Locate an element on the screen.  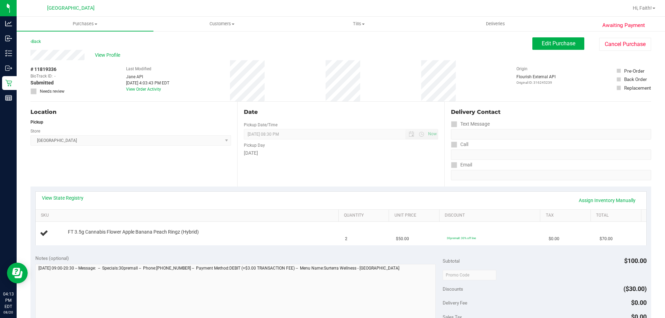
a: Back is located at coordinates (36, 42).